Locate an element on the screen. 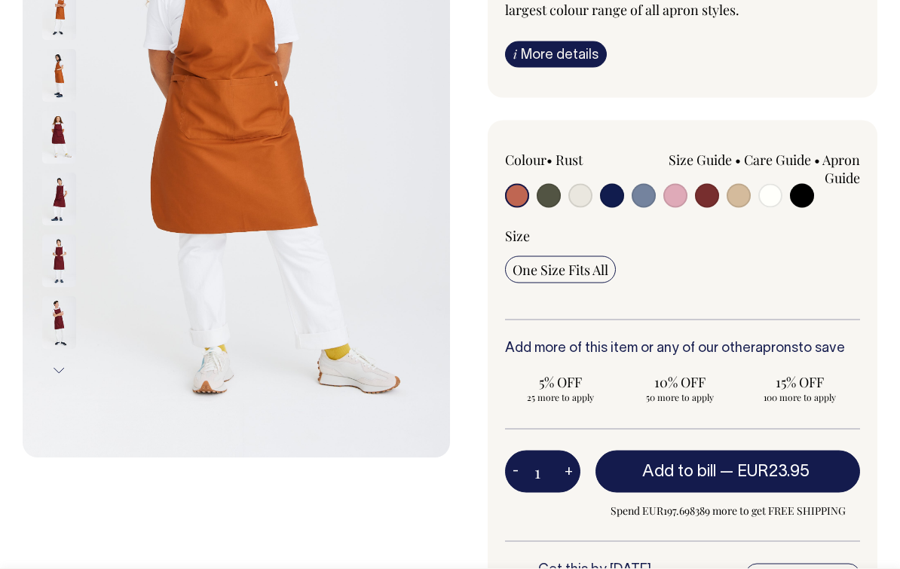 The image size is (900, 569). h6: Add more of this item or any of our other to save is located at coordinates (682, 349).